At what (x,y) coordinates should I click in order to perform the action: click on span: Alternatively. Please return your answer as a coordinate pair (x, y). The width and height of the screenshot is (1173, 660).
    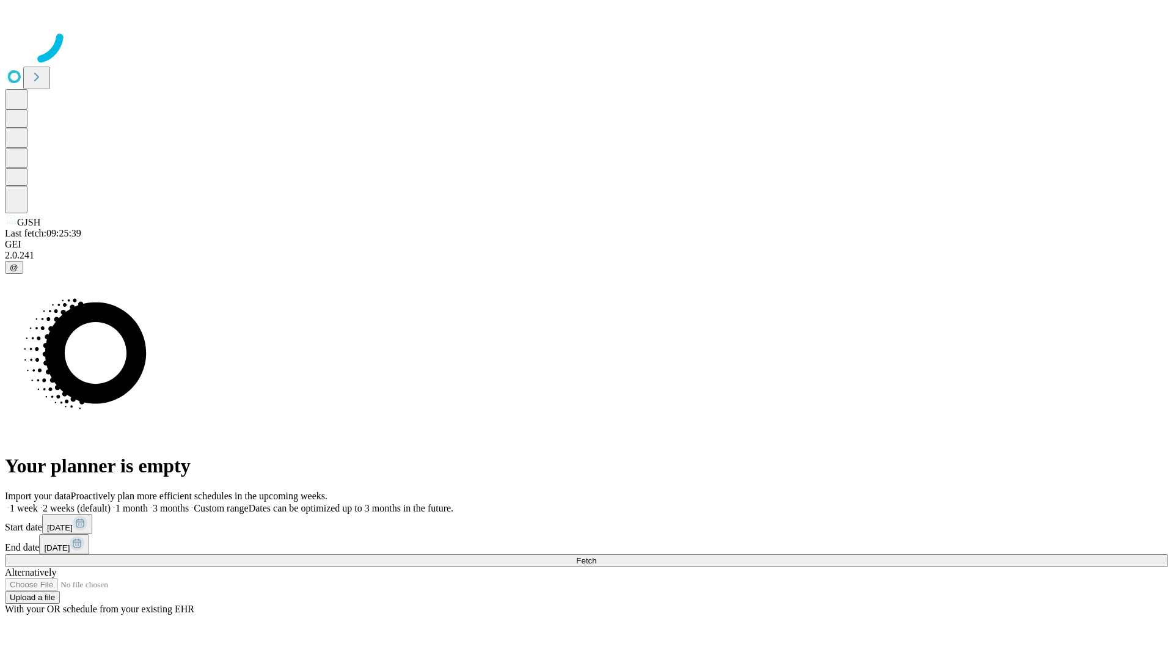
    Looking at the image, I should click on (31, 572).